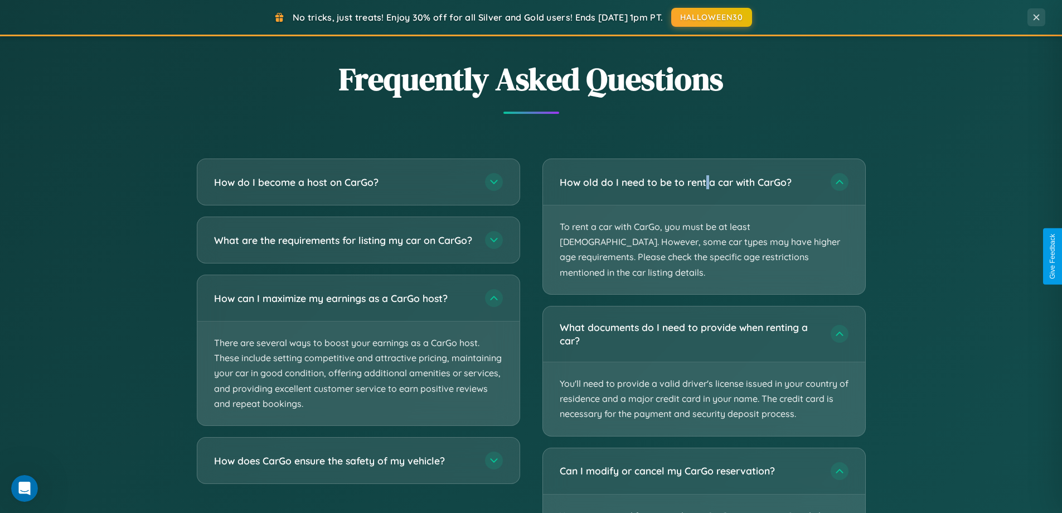  What do you see at coordinates (344, 240) in the screenshot?
I see `h3: What are the requirements for listing my car on CarGo?` at bounding box center [344, 240].